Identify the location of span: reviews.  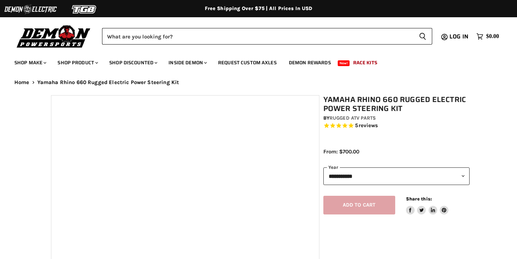
(369, 126).